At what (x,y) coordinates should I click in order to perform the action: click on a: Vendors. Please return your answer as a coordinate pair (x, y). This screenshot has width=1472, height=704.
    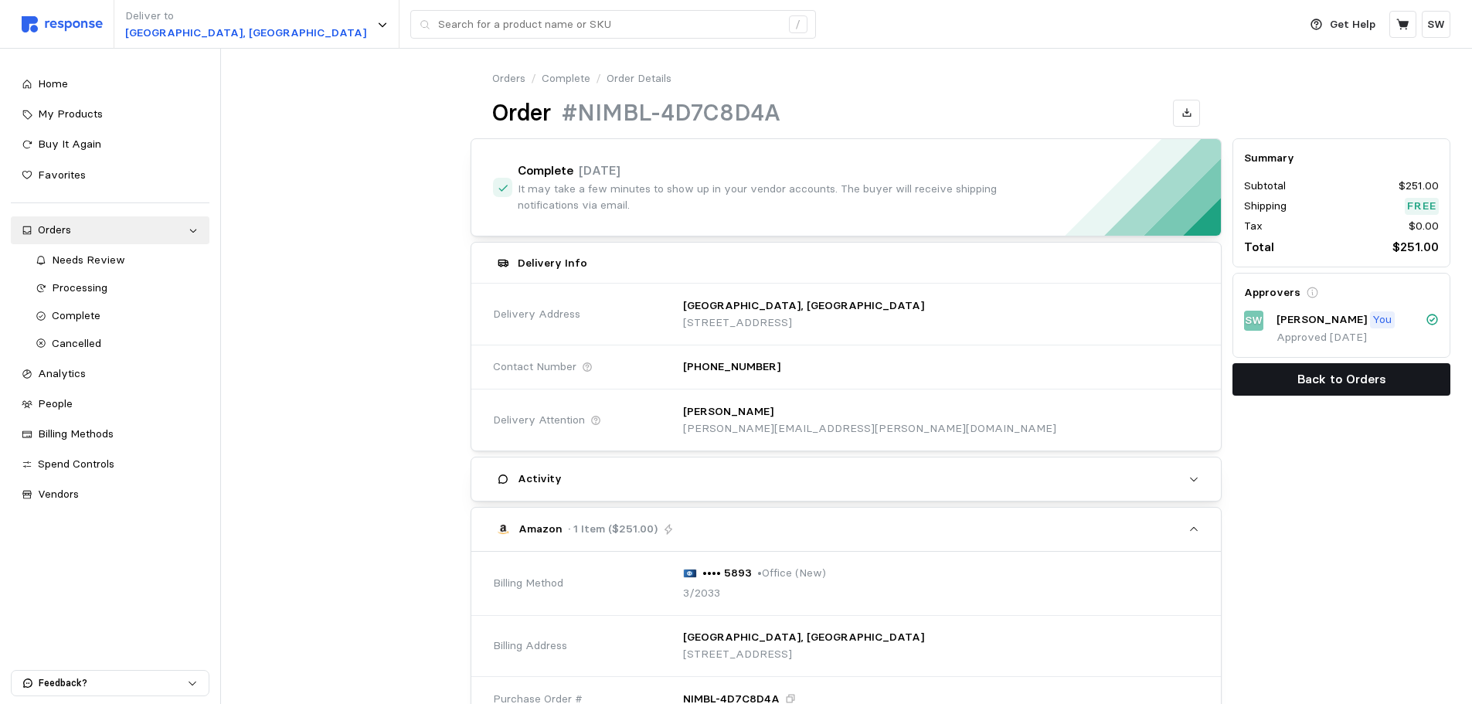
    Looking at the image, I should click on (110, 495).